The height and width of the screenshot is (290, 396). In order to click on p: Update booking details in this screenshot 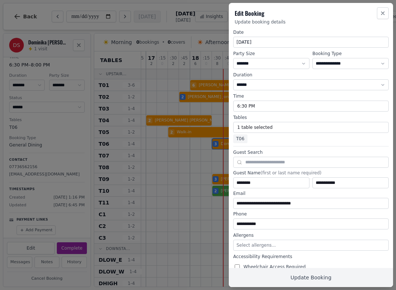, I will do `click(311, 22)`.